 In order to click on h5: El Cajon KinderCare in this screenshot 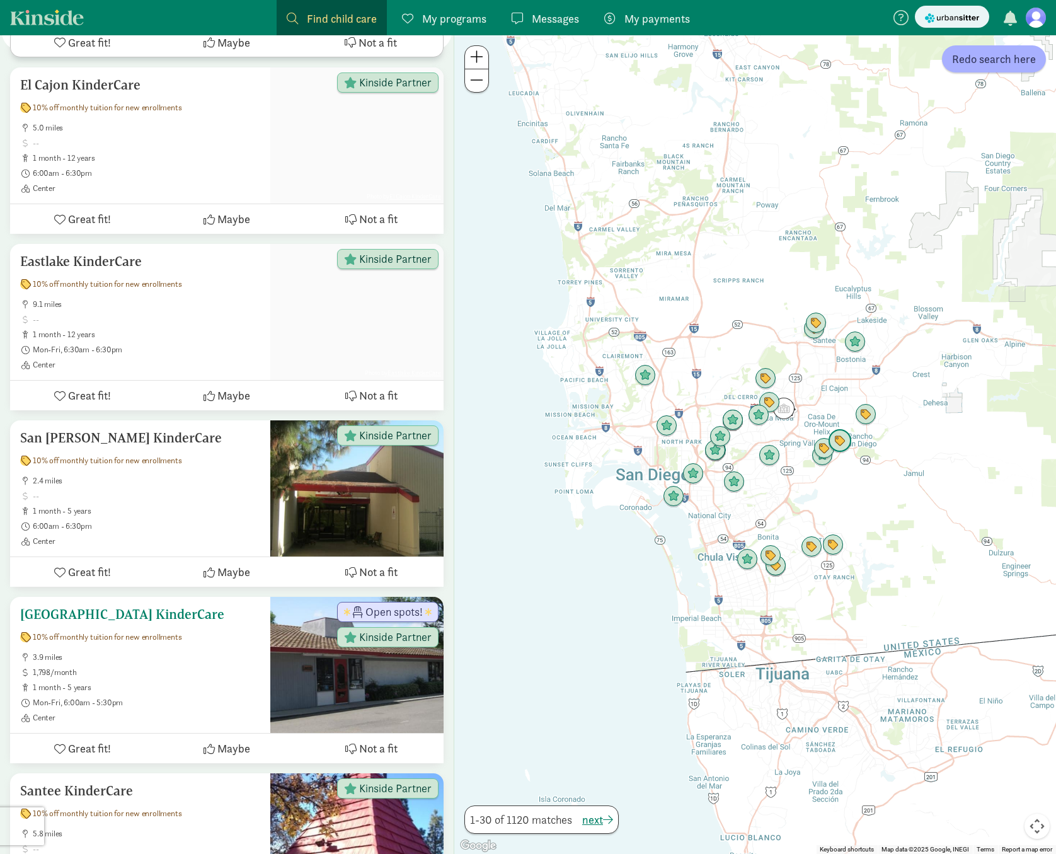, I will do `click(140, 85)`.